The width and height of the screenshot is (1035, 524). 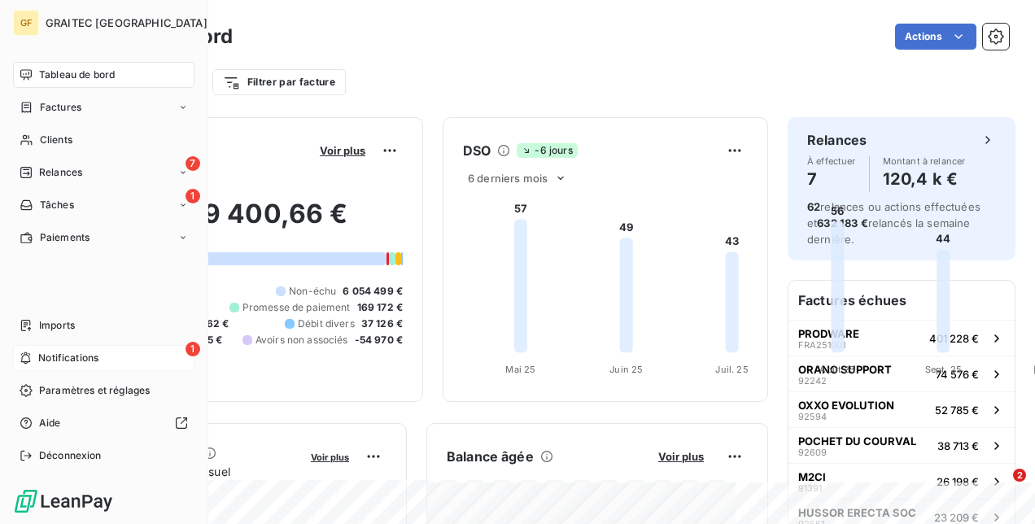 What do you see at coordinates (302, 340) in the screenshot?
I see `span: Avoirs non associés` at bounding box center [302, 340].